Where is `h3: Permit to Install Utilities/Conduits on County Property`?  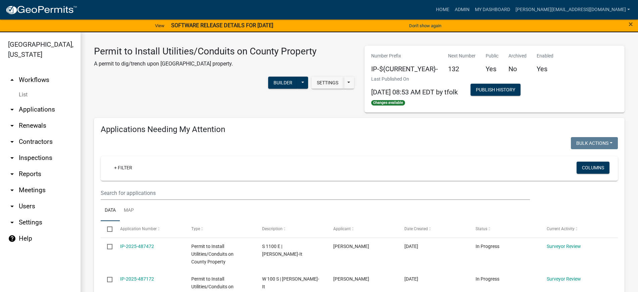
h3: Permit to Install Utilities/Conduits on County Property is located at coordinates (205, 51).